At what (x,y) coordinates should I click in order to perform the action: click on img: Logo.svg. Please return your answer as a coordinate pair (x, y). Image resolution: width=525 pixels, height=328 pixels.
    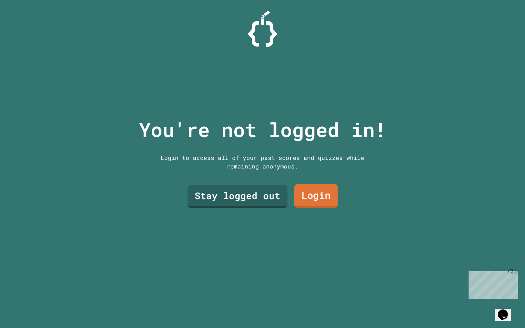
    Looking at the image, I should click on (262, 29).